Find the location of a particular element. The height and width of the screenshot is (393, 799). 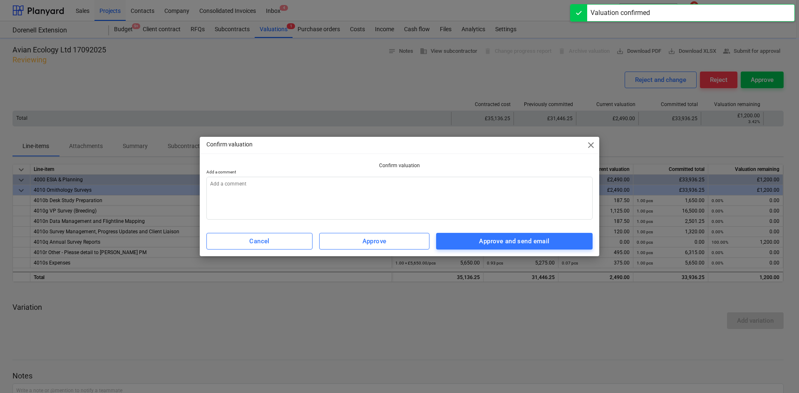

p: Add a comment is located at coordinates (400, 173).